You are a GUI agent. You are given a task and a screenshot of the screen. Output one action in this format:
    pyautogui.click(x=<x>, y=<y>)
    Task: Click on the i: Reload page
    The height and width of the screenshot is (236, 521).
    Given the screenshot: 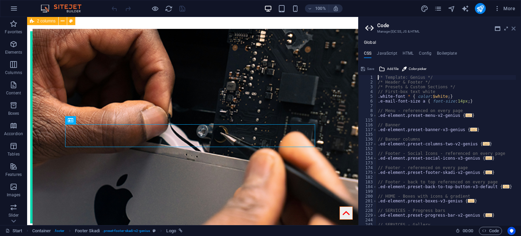 What is the action you would take?
    pyautogui.click(x=168, y=8)
    